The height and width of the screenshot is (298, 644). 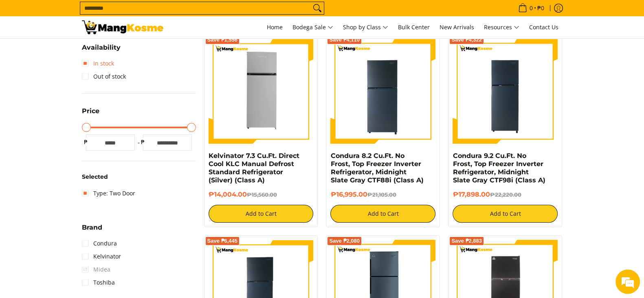 I want to click on del: ₱22,220.00, so click(x=505, y=195).